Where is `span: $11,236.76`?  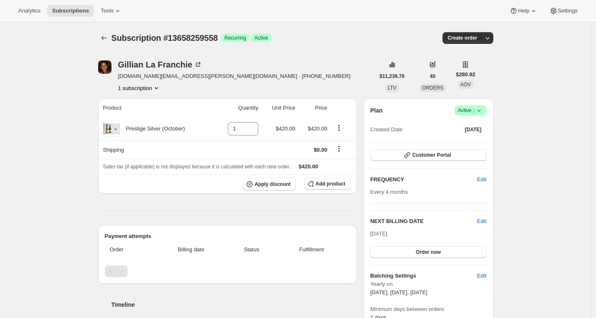
span: $11,236.76 is located at coordinates (393, 76).